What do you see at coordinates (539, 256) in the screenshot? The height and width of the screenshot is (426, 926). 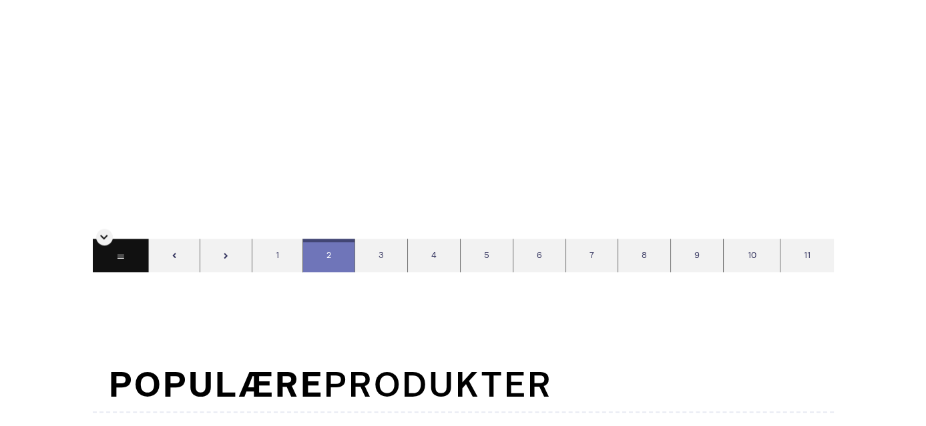 I see `div: 6` at bounding box center [539, 256].